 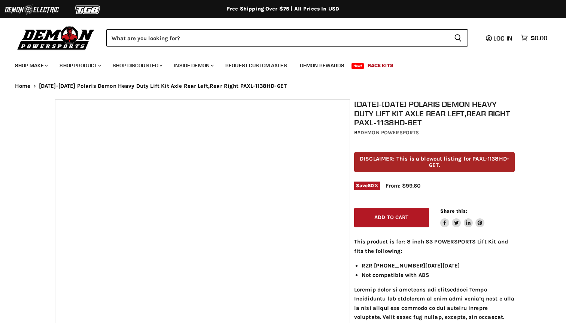 I want to click on a: Home, so click(x=23, y=86).